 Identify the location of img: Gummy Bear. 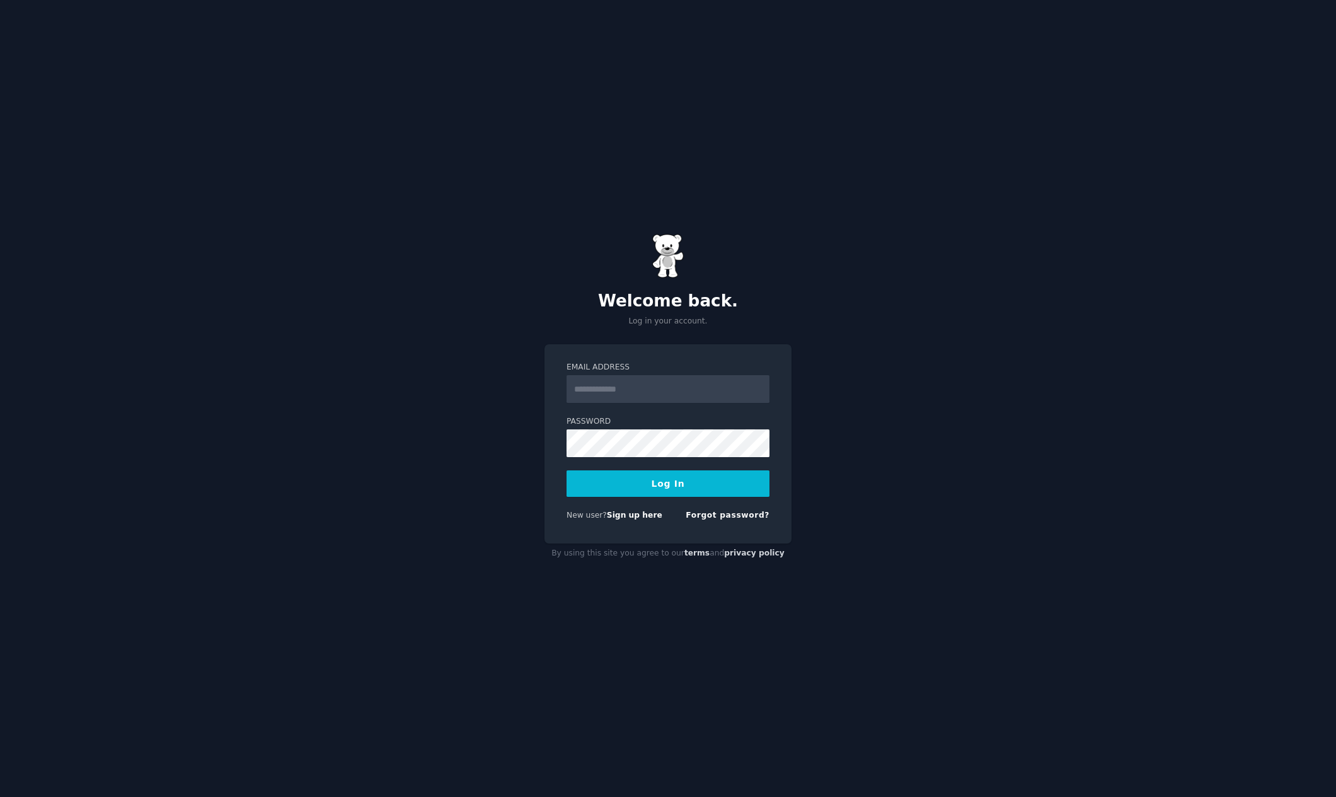
(668, 256).